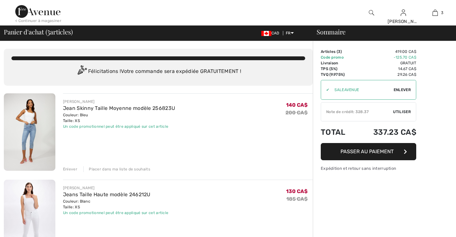 This screenshot has height=237, width=456. Describe the element at coordinates (297, 199) in the screenshot. I see `s: 185 CA$` at that location.